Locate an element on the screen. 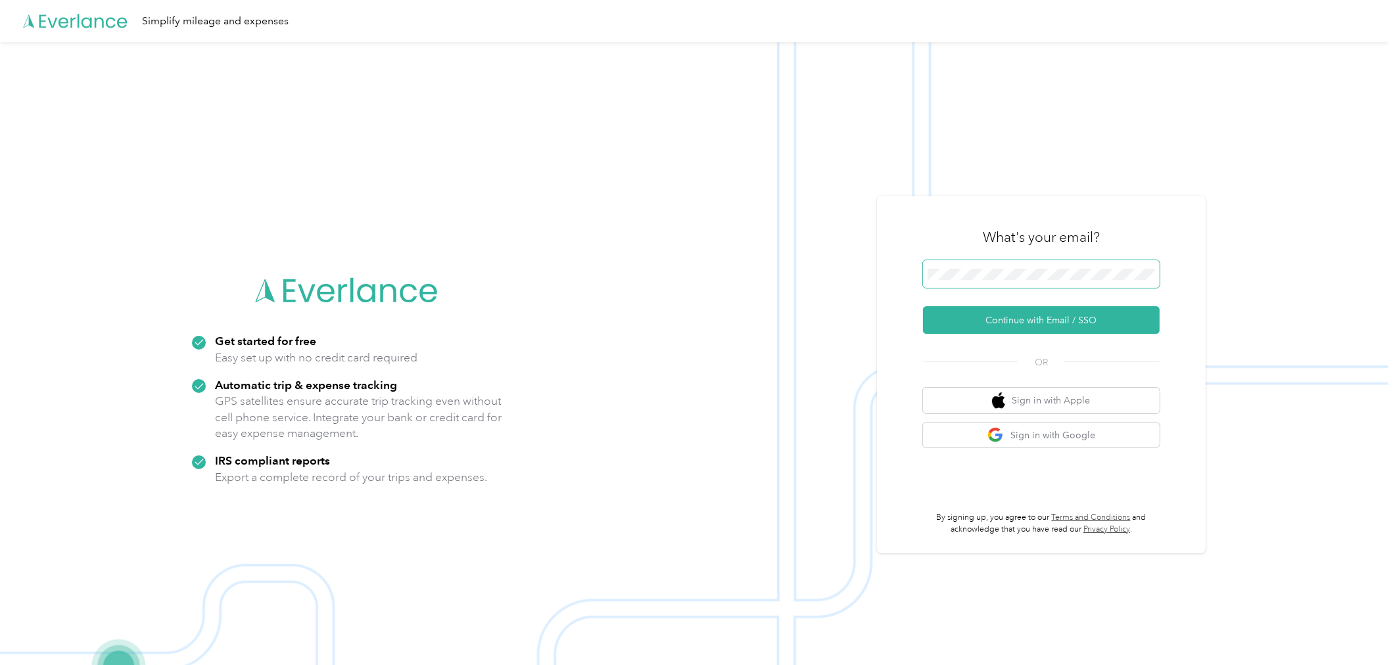 This screenshot has width=1395, height=665. img: apple logo is located at coordinates (999, 400).